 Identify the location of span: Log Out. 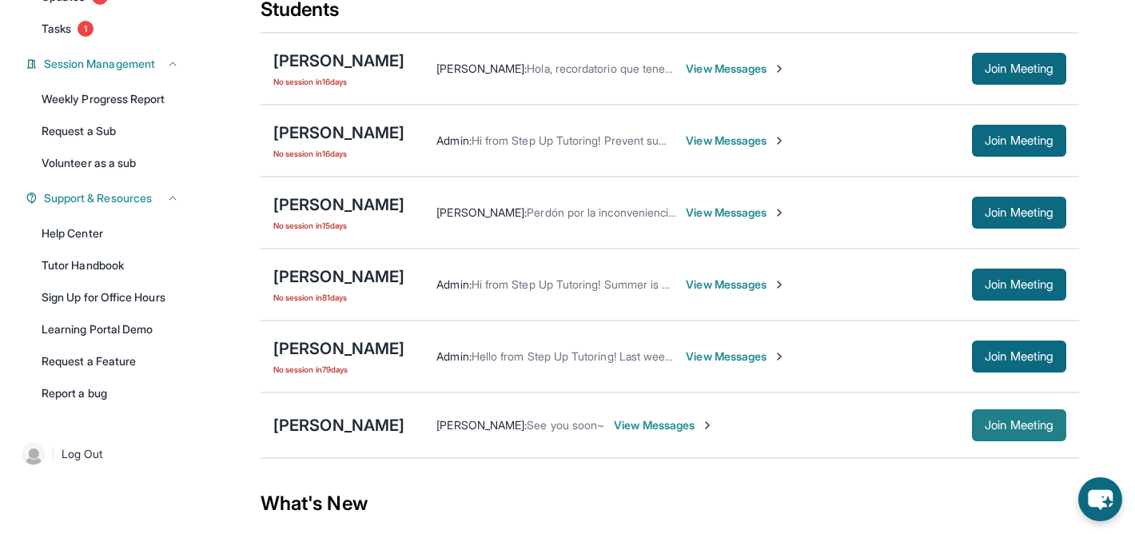
(82, 454).